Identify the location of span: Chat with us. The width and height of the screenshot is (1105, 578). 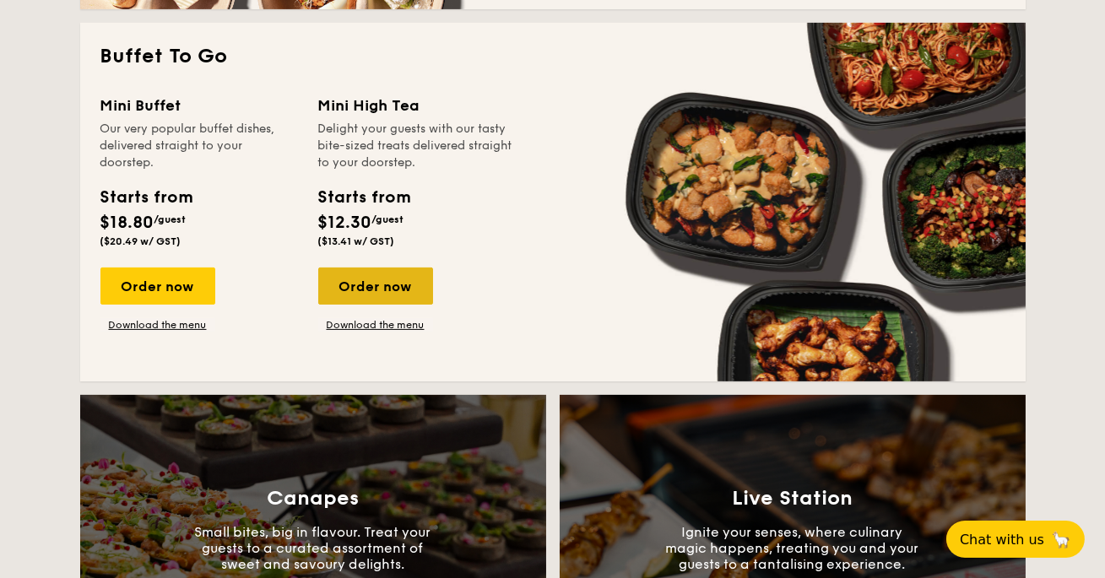
(1002, 539).